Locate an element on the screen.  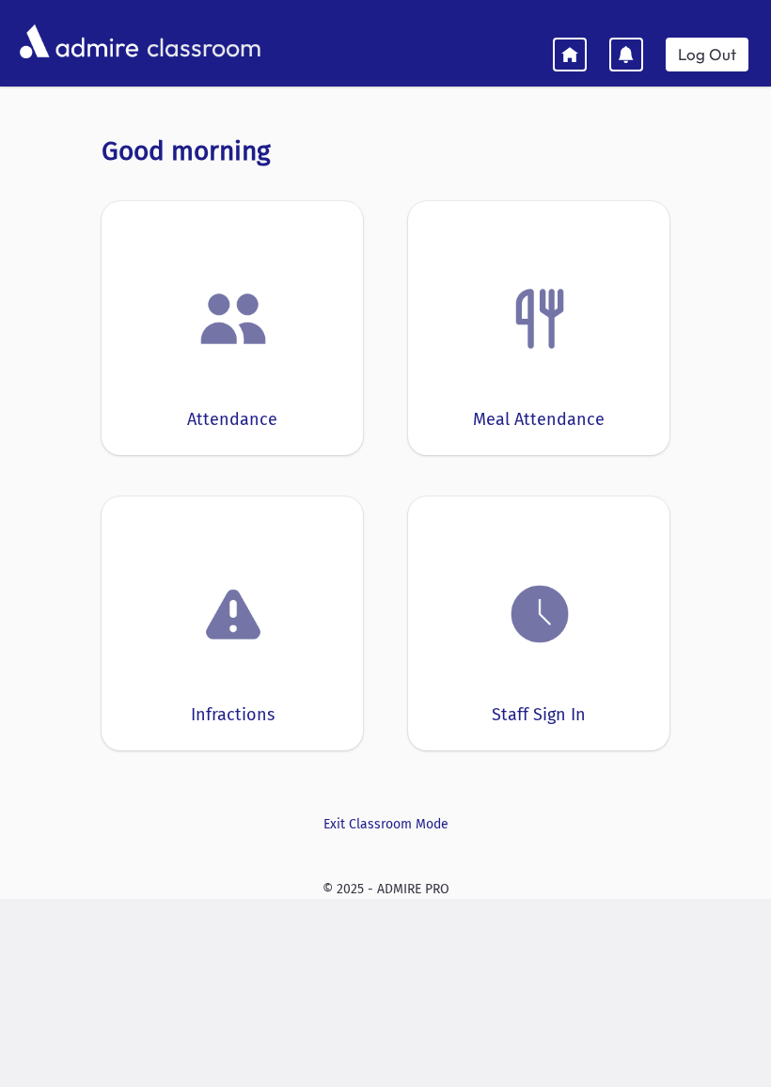
a: Log Out is located at coordinates (707, 55).